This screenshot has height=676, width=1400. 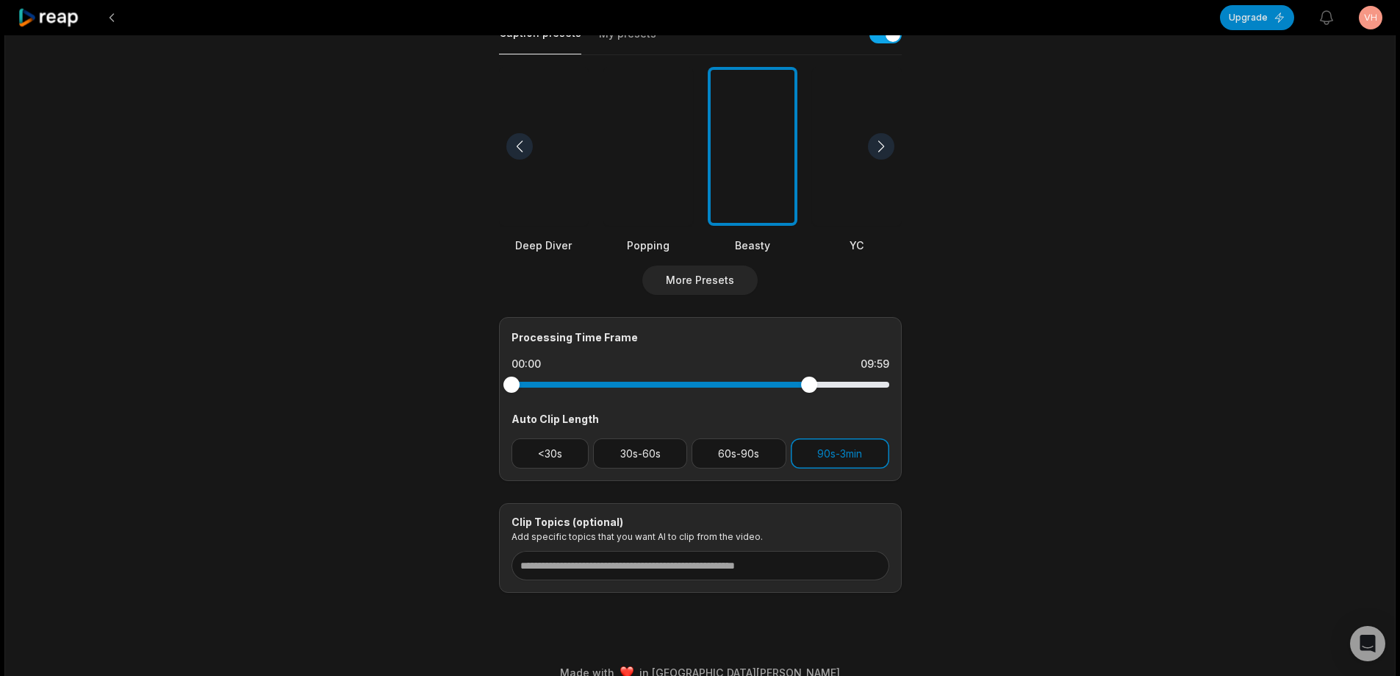 I want to click on div: YC, so click(x=857, y=245).